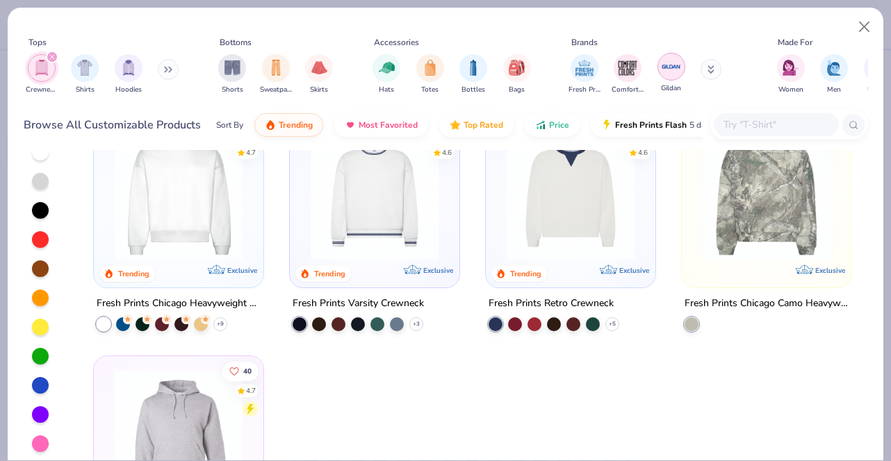  What do you see at coordinates (430, 74) in the screenshot?
I see `div: filter for Totes` at bounding box center [430, 74].